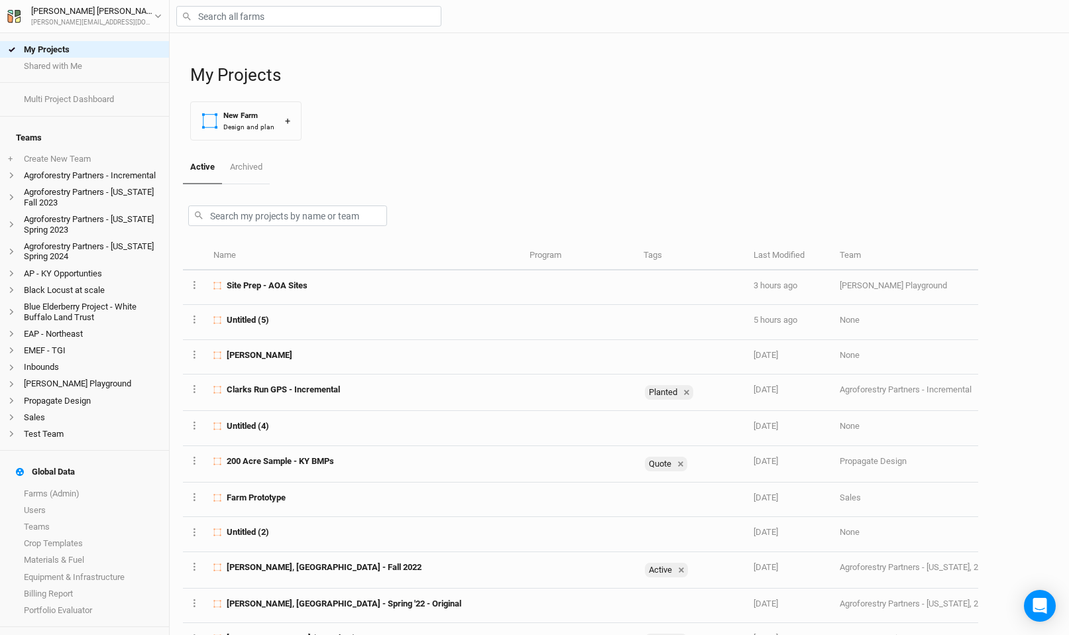  Describe the element at coordinates (202, 168) in the screenshot. I see `a: Active` at that location.